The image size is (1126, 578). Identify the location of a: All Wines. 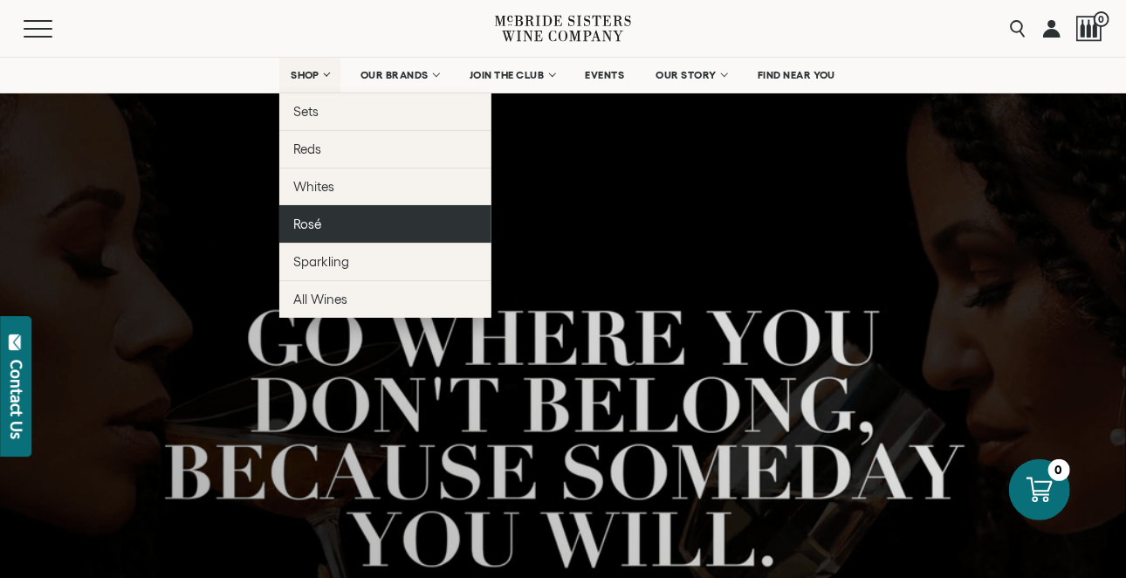
(385, 299).